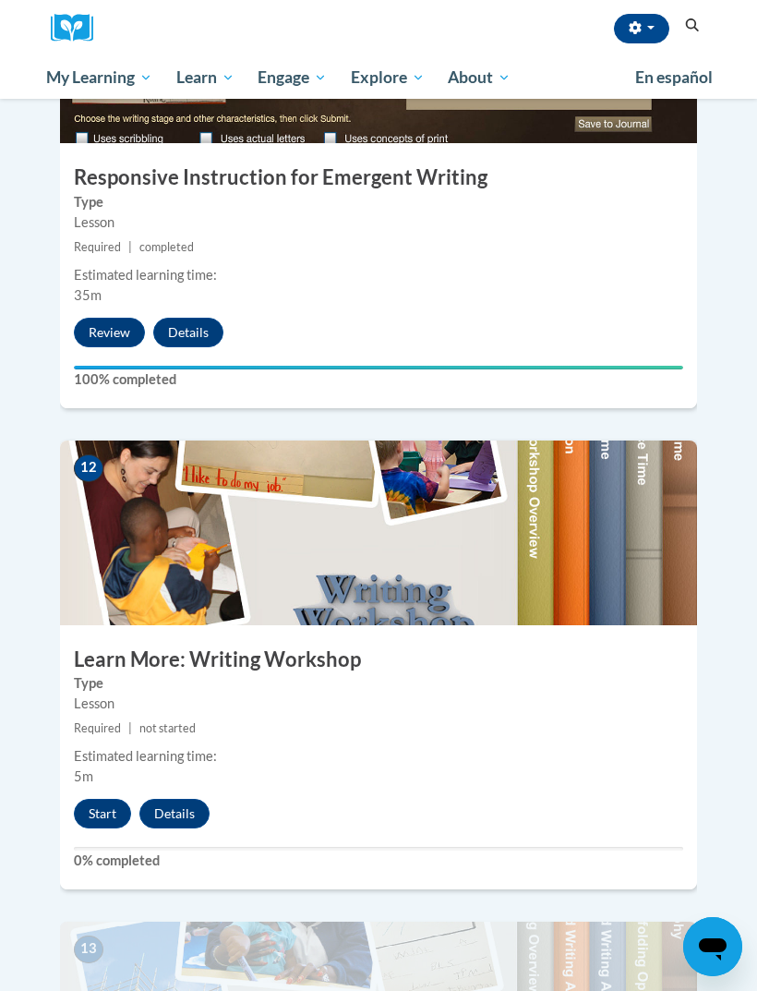  Describe the element at coordinates (379, 368) in the screenshot. I see `div: Your progress` at that location.